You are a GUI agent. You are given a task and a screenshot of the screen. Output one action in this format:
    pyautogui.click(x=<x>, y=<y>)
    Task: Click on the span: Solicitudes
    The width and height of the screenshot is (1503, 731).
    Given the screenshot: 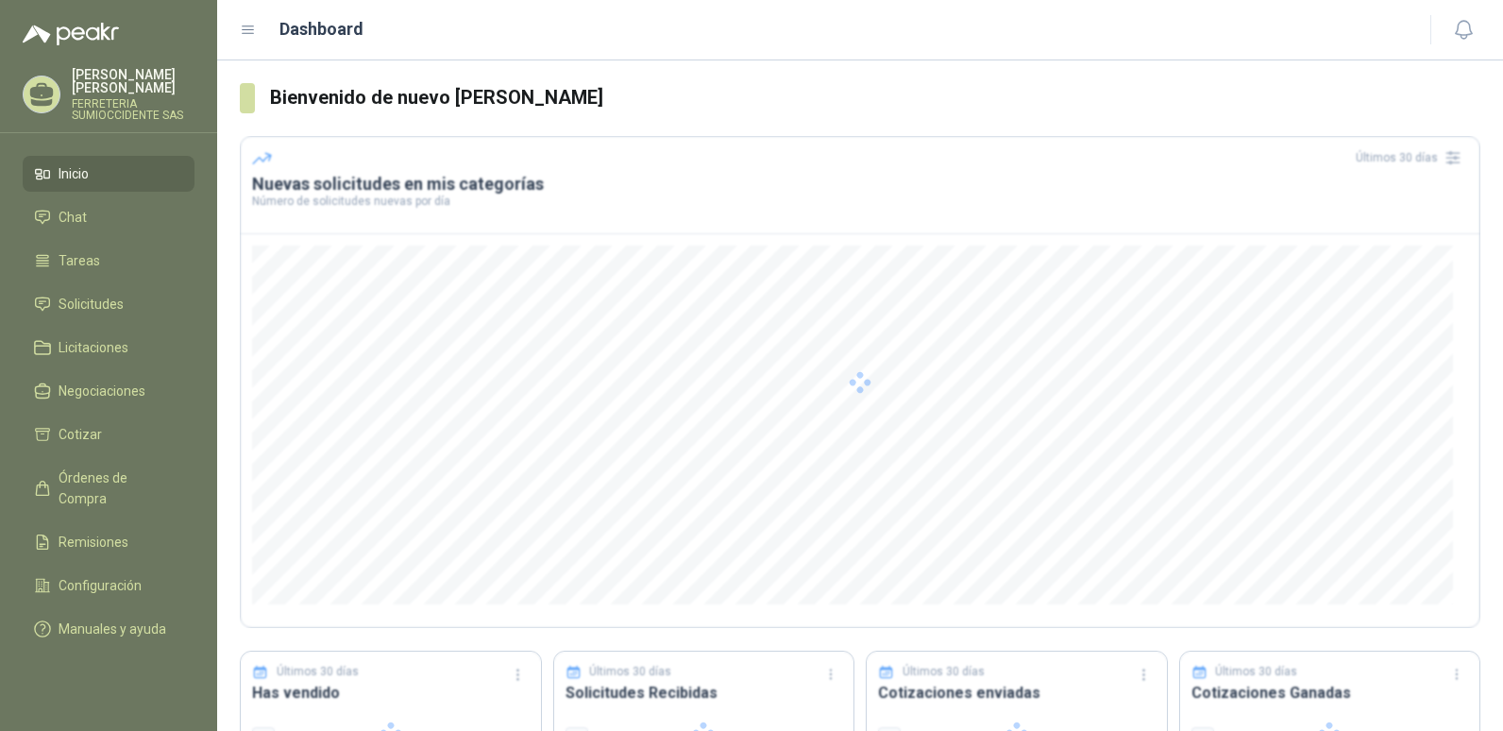 What is the action you would take?
    pyautogui.click(x=91, y=304)
    